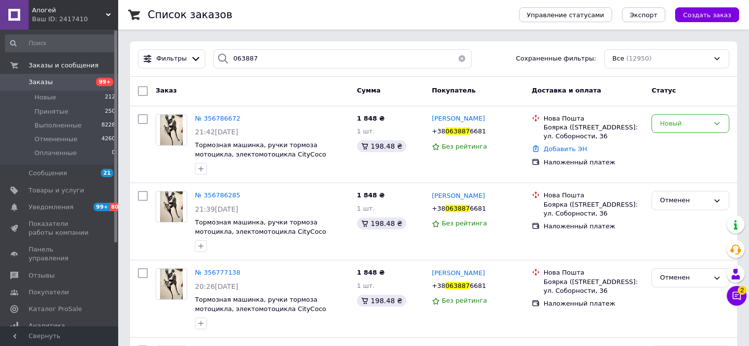 The height and width of the screenshot is (346, 749). Describe the element at coordinates (702, 14) in the screenshot. I see `a: Создать заказ` at that location.